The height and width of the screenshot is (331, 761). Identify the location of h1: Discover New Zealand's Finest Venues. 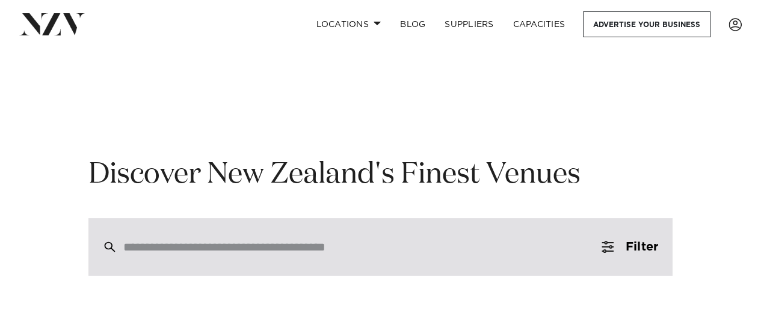
(380, 175).